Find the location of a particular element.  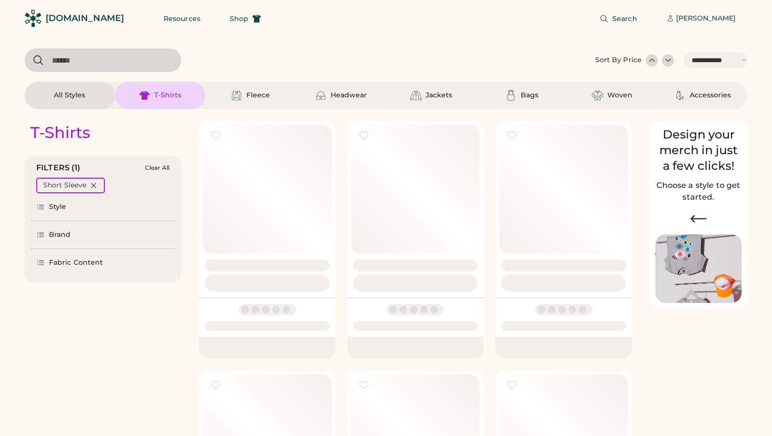

div: Brand is located at coordinates (60, 235).